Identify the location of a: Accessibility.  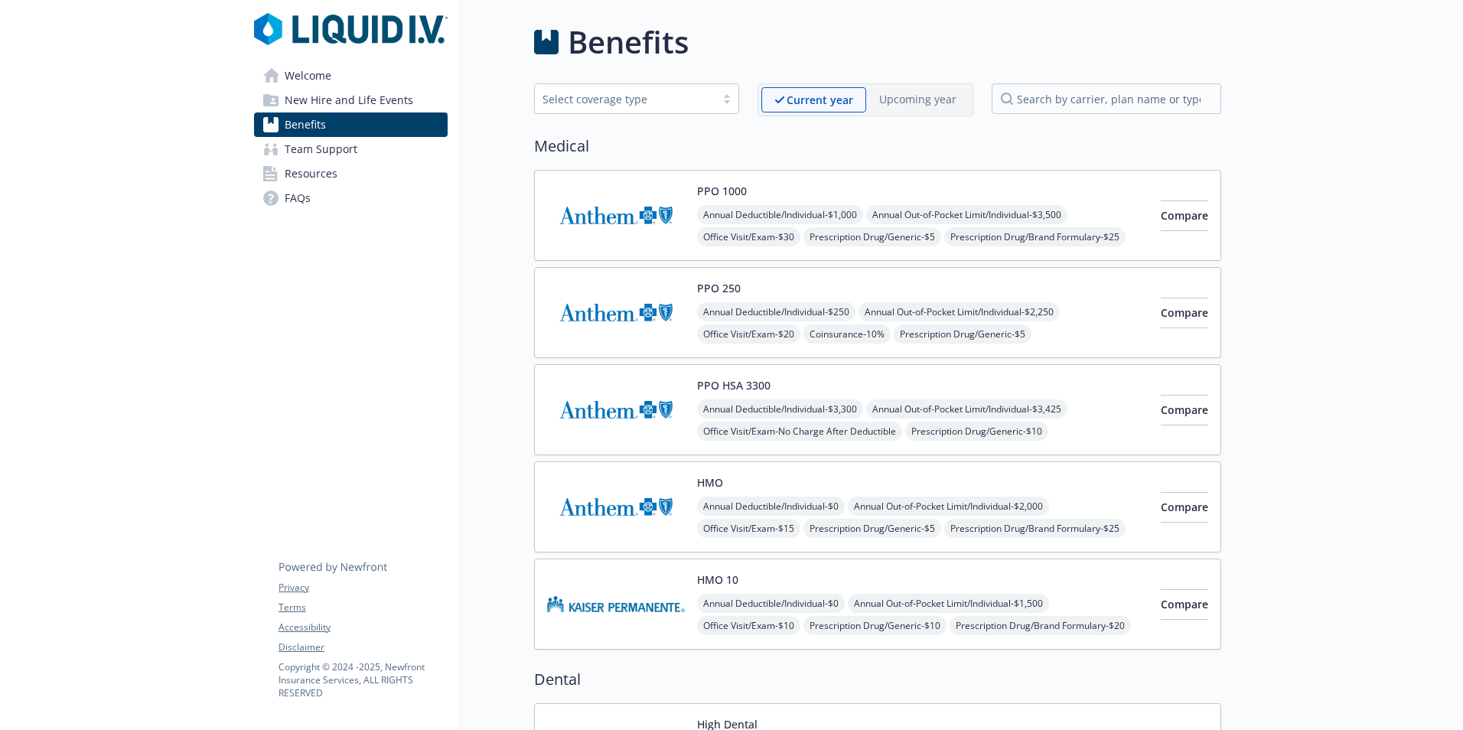
(363, 628).